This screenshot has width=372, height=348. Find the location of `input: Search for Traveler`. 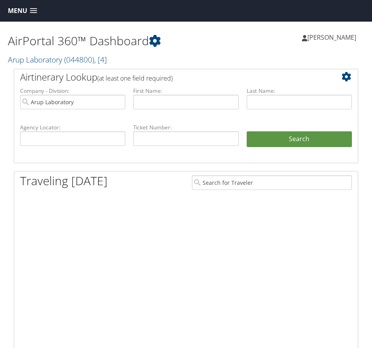

input: Search for Traveler is located at coordinates (272, 183).